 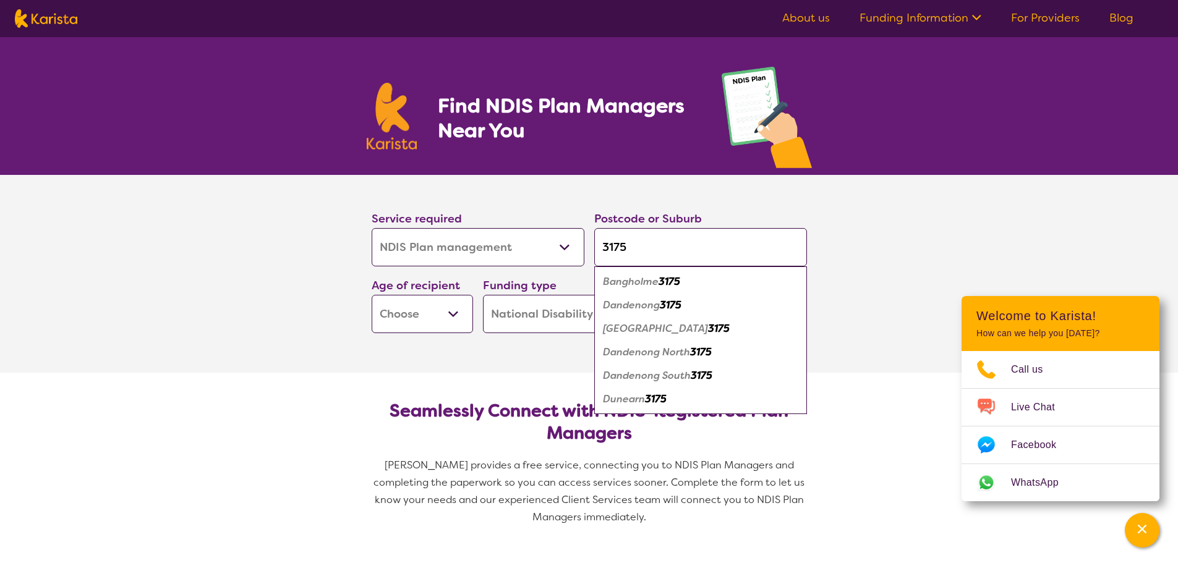 What do you see at coordinates (701, 282) in the screenshot?
I see `div: Bangholme 3175` at bounding box center [701, 282].